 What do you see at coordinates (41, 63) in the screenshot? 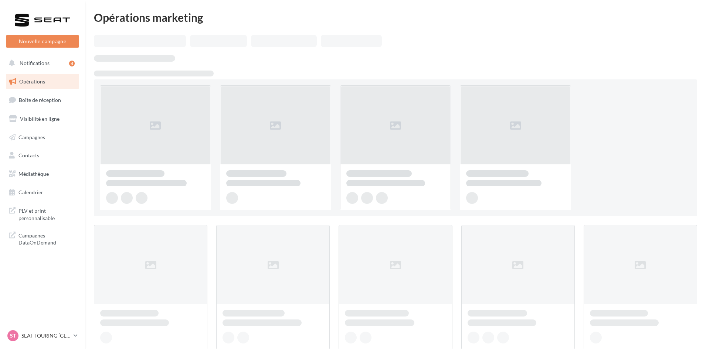
I see `button: Notifications 4` at bounding box center [41, 63].